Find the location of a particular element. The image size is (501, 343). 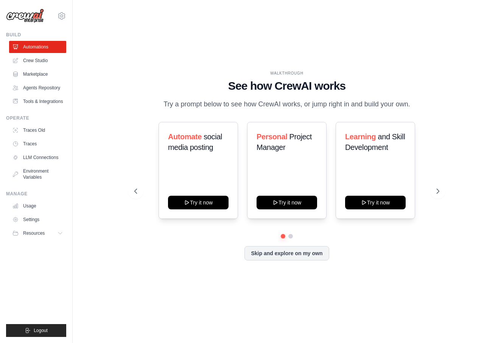

a: Tools & Integrations is located at coordinates (37, 101).